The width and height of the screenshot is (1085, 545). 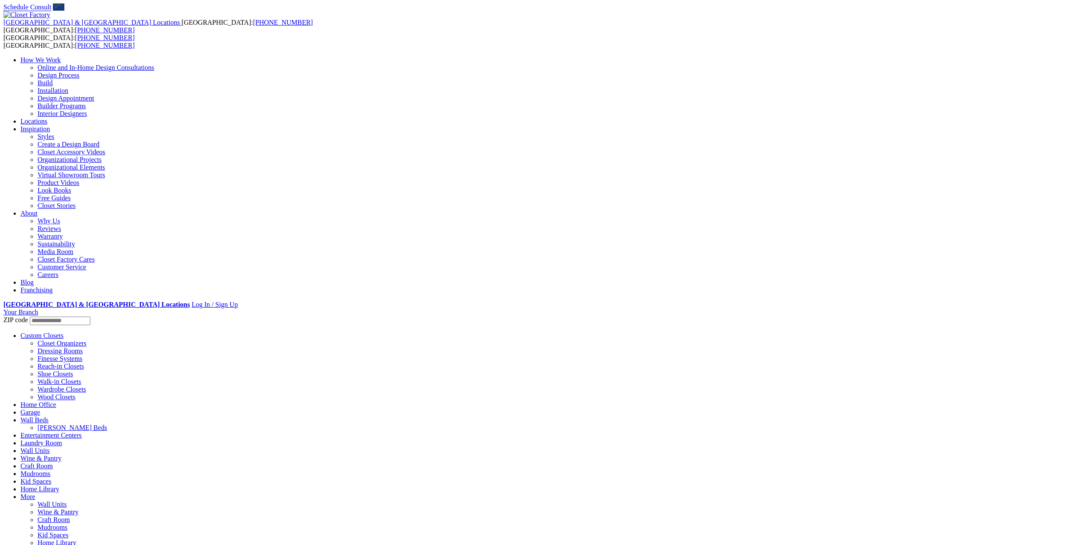 I want to click on a: Free Guides, so click(x=54, y=198).